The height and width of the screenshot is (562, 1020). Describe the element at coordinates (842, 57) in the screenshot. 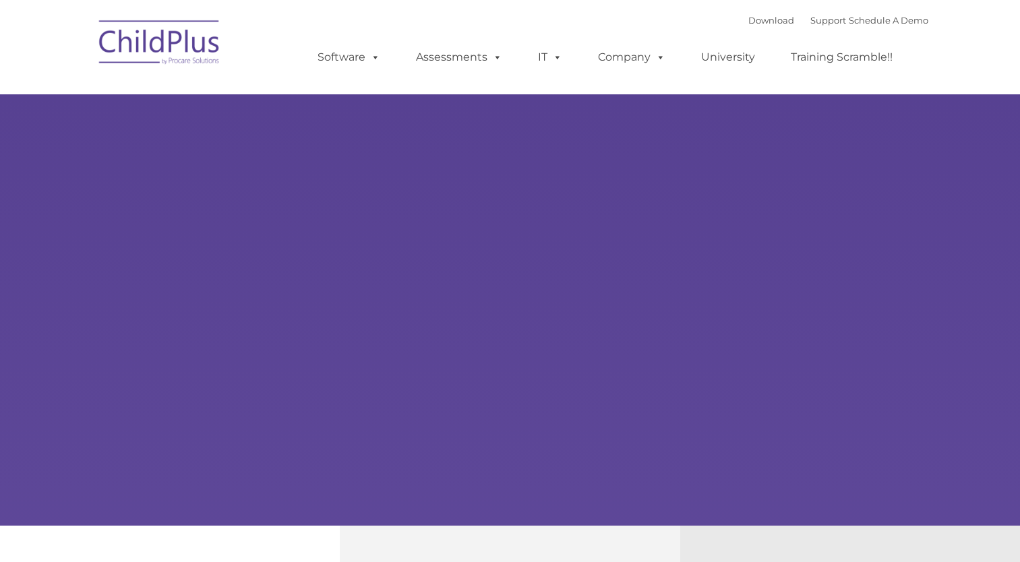

I see `a: Training Scramble!!` at that location.